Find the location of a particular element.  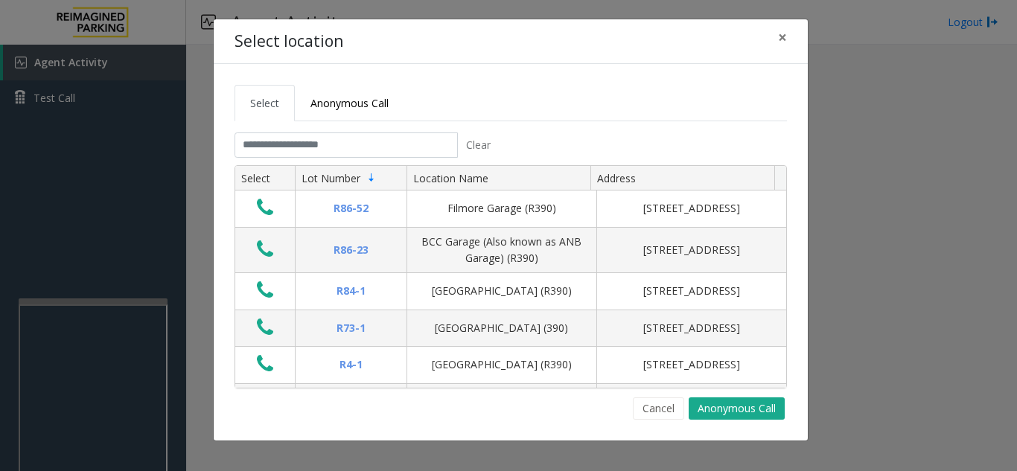

span: Lot Number is located at coordinates (331, 178).